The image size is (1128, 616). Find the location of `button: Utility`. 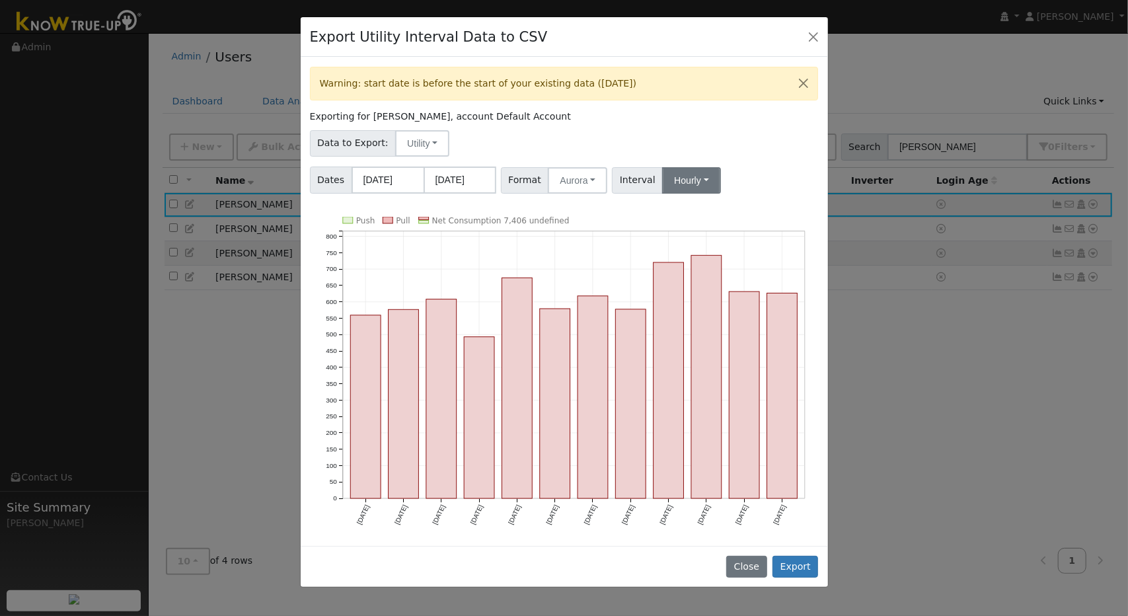

button: Utility is located at coordinates (422, 143).